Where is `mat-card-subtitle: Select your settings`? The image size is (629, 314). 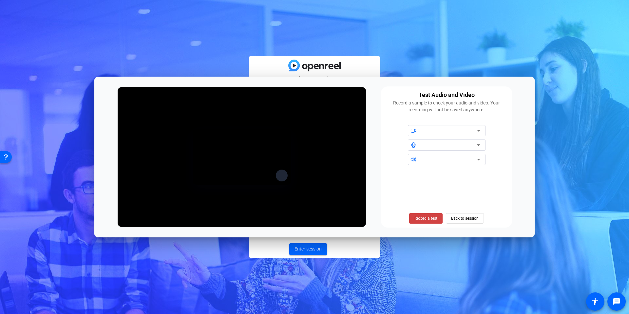
mat-card-subtitle: Select your settings is located at coordinates (314, 78).